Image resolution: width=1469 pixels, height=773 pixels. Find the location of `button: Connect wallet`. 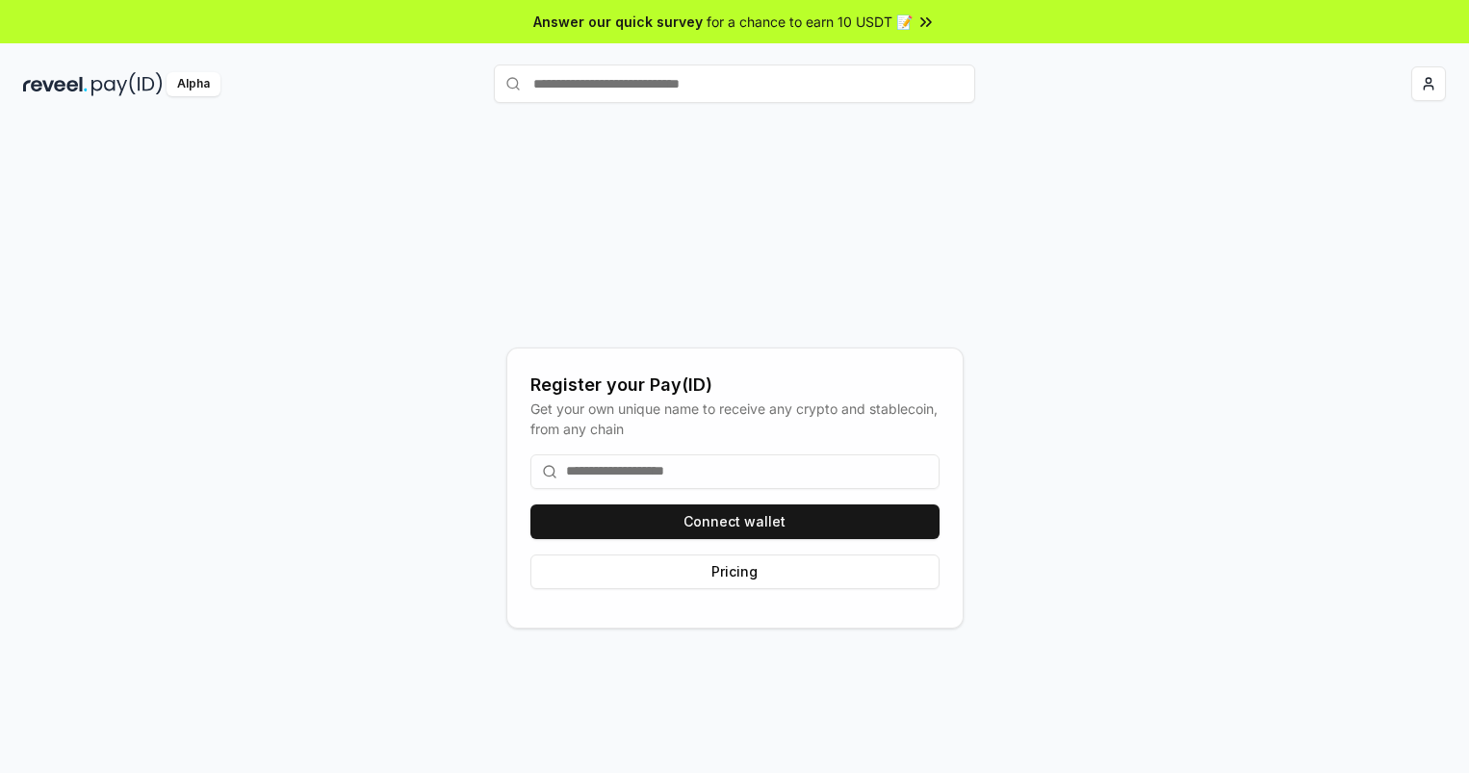

button: Connect wallet is located at coordinates (735, 522).